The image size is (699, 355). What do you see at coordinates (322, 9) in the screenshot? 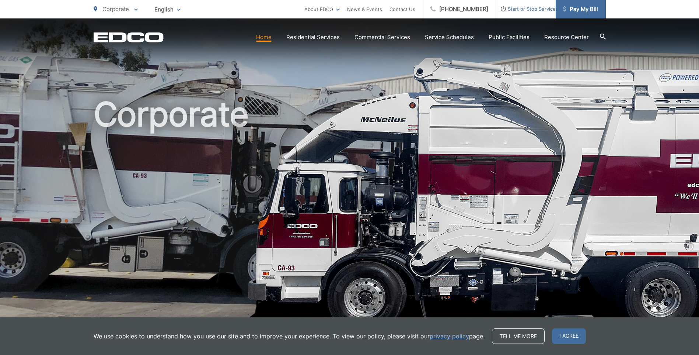
I see `a: About EDCO` at bounding box center [322, 9].